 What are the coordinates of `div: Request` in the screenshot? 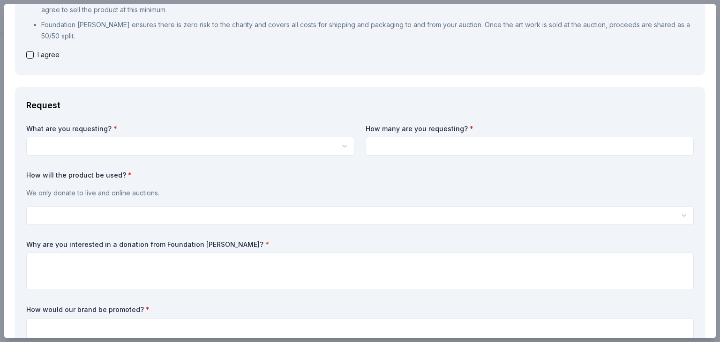 It's located at (360, 106).